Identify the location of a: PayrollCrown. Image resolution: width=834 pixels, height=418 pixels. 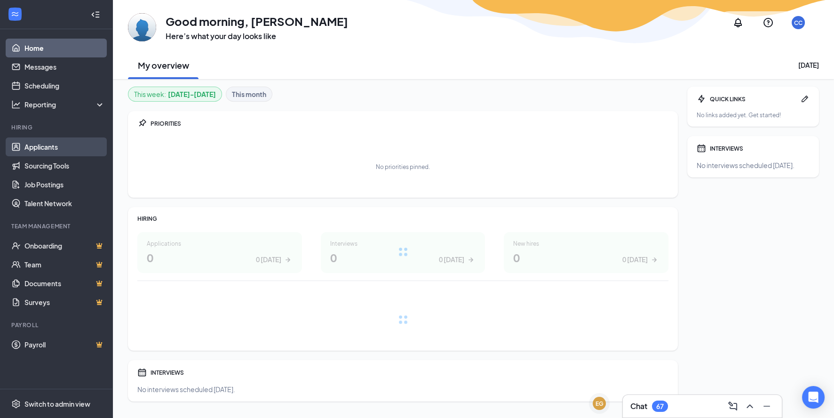
(64, 344).